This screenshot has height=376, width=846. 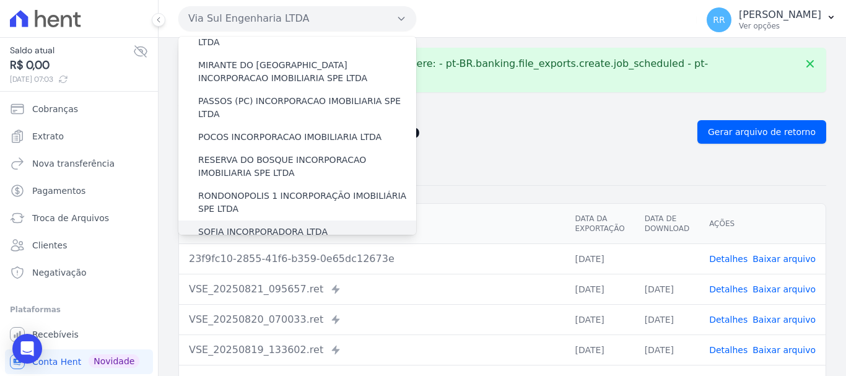 I want to click on span: Saldo atual, so click(x=71, y=50).